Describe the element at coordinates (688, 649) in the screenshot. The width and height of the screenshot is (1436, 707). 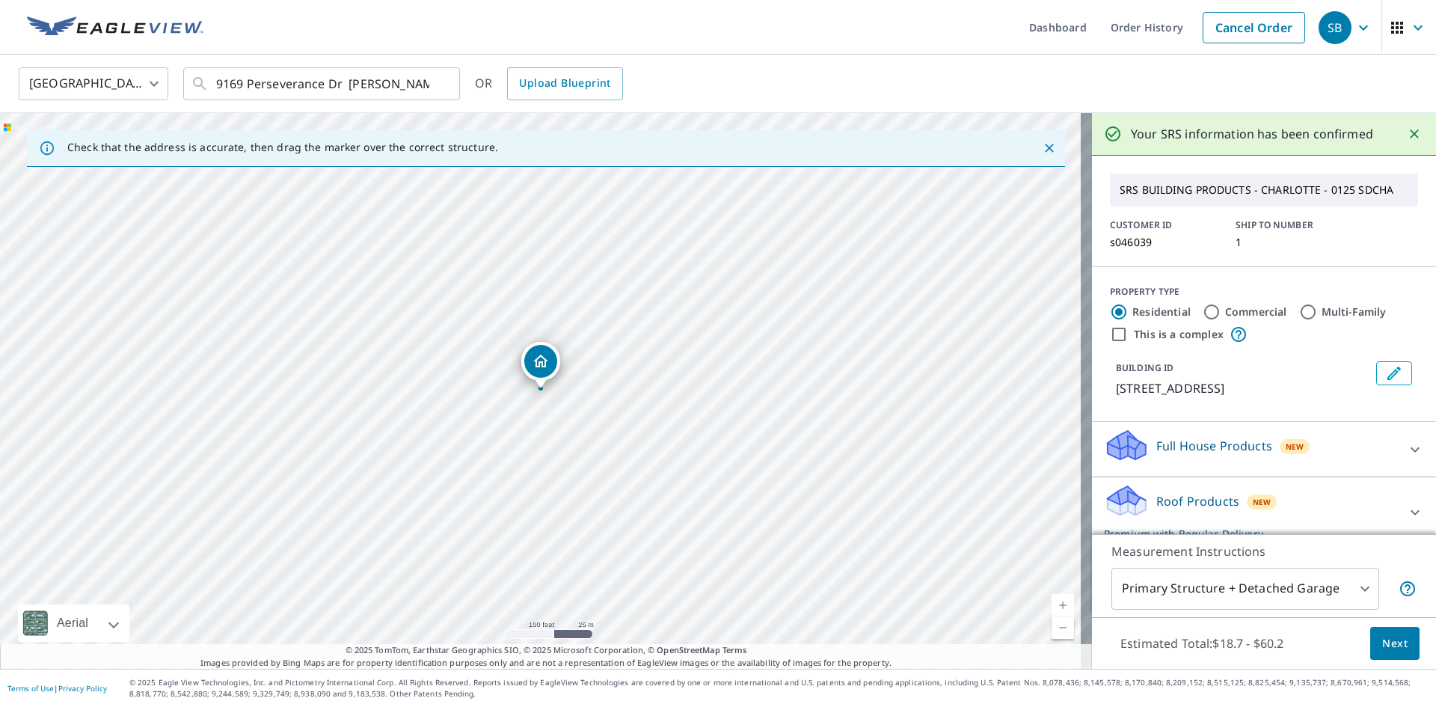
I see `a: OpenStreetMap` at that location.